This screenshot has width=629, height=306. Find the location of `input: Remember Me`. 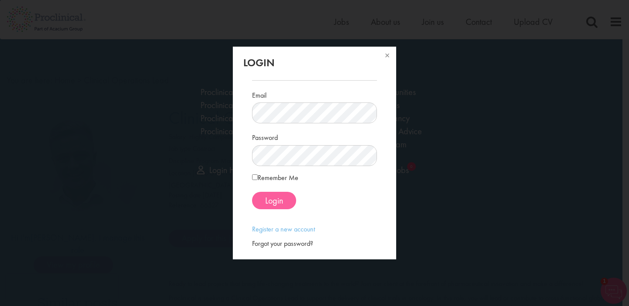

input: Remember Me is located at coordinates (254, 177).